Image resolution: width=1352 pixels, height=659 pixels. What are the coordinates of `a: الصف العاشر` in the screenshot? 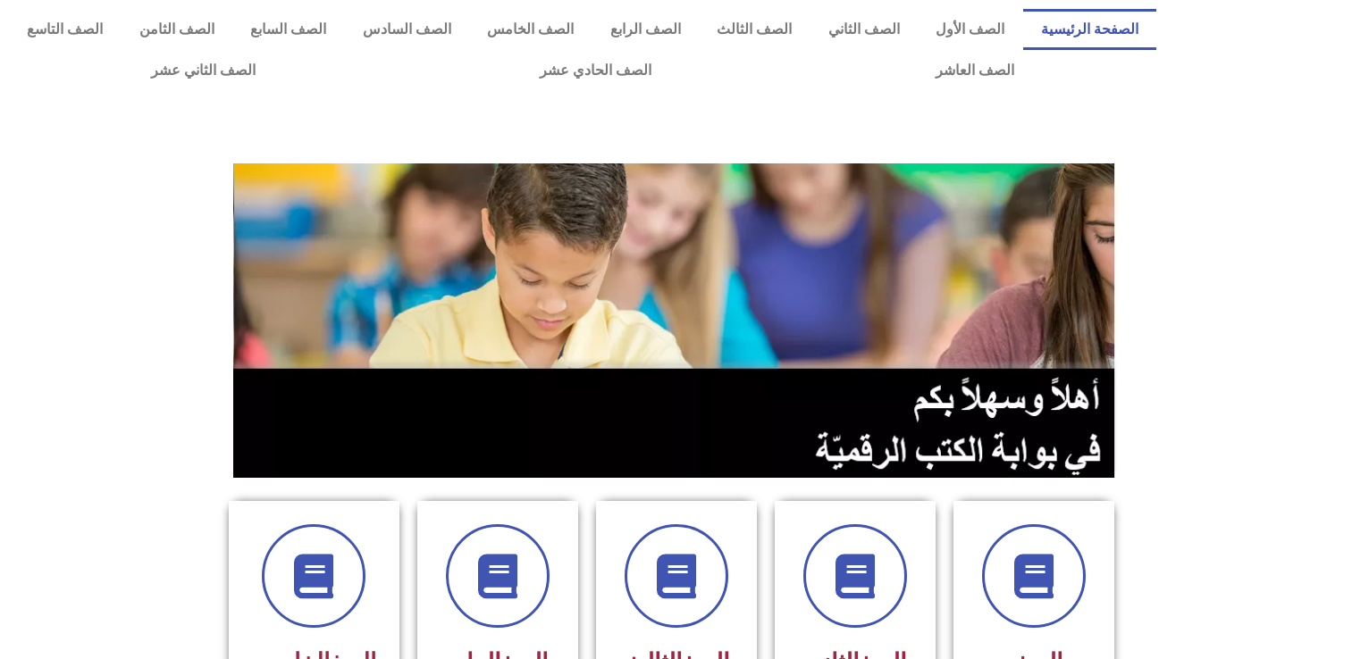 It's located at (975, 71).